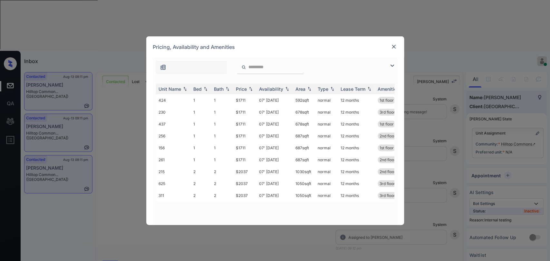 The width and height of the screenshot is (550, 261). Describe the element at coordinates (241, 89) in the screenshot. I see `div: Price` at that location.